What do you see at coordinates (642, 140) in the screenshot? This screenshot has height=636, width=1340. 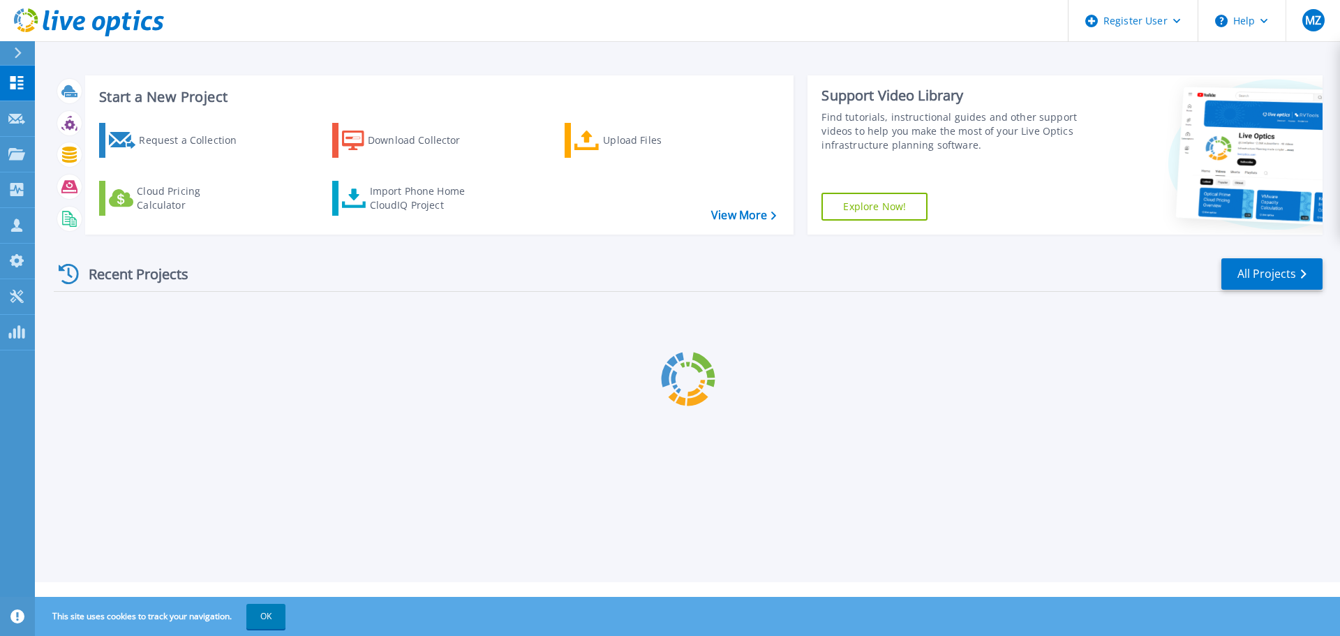 I see `a: Upload Files` at bounding box center [642, 140].